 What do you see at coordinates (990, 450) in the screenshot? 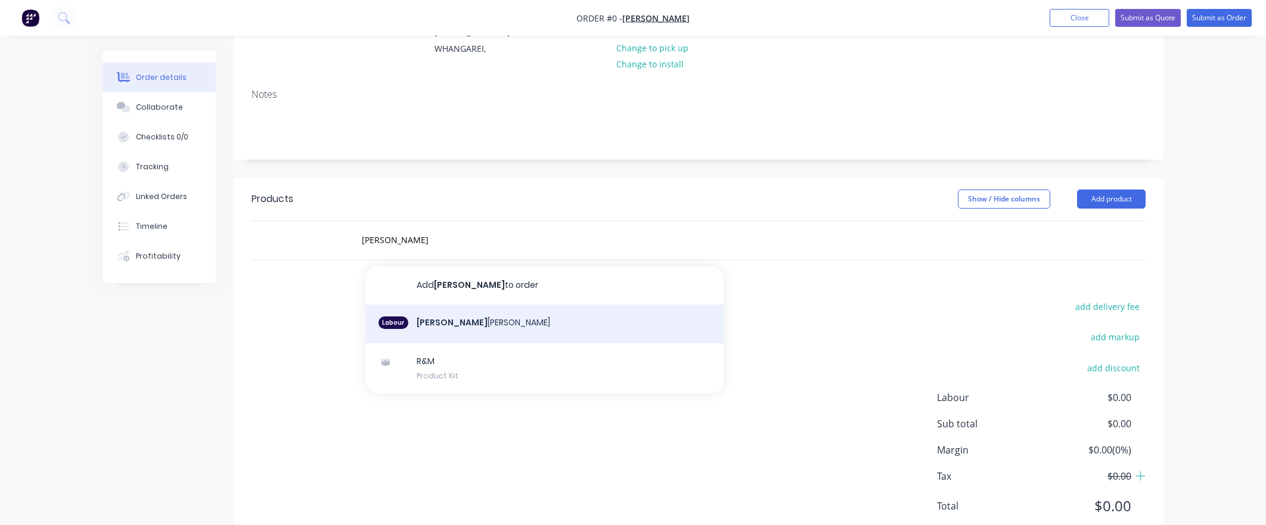
I see `span: Margin` at bounding box center [990, 450].